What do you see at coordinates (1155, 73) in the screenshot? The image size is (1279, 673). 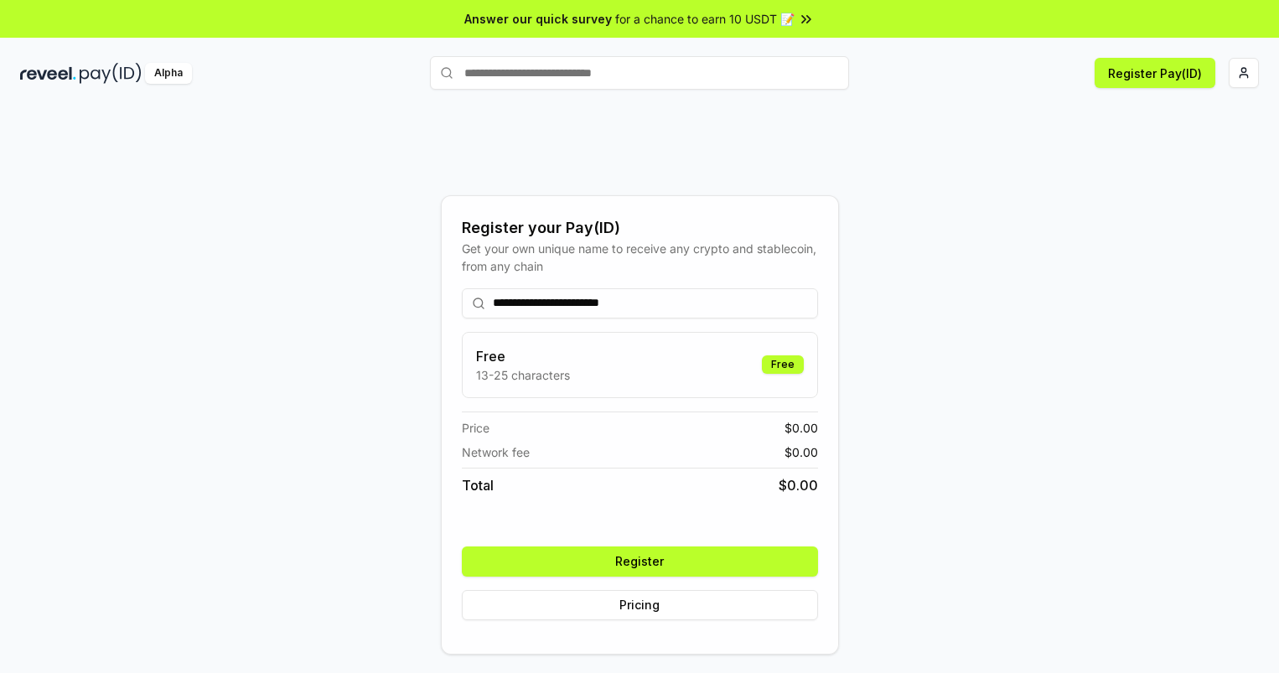 I see `button: Register Pay(ID)` at bounding box center [1155, 73].